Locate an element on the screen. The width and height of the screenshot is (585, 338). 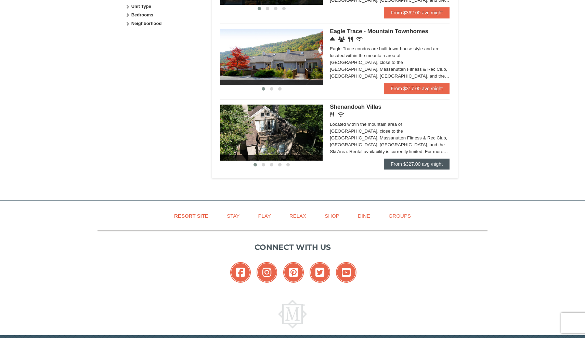
span: Shenandoah Villas is located at coordinates (355, 107).